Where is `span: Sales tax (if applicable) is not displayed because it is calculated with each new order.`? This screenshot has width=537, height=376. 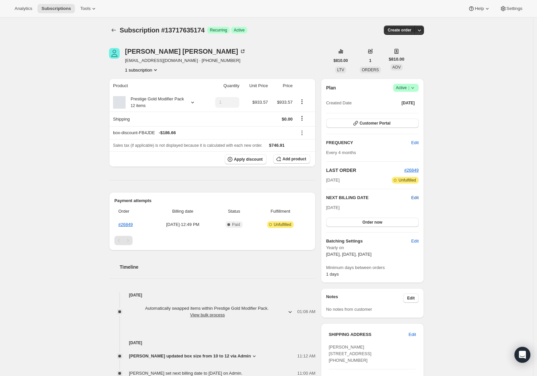 span: Sales tax (if applicable) is not displayed because it is calculated with each new order. is located at coordinates (188, 146).